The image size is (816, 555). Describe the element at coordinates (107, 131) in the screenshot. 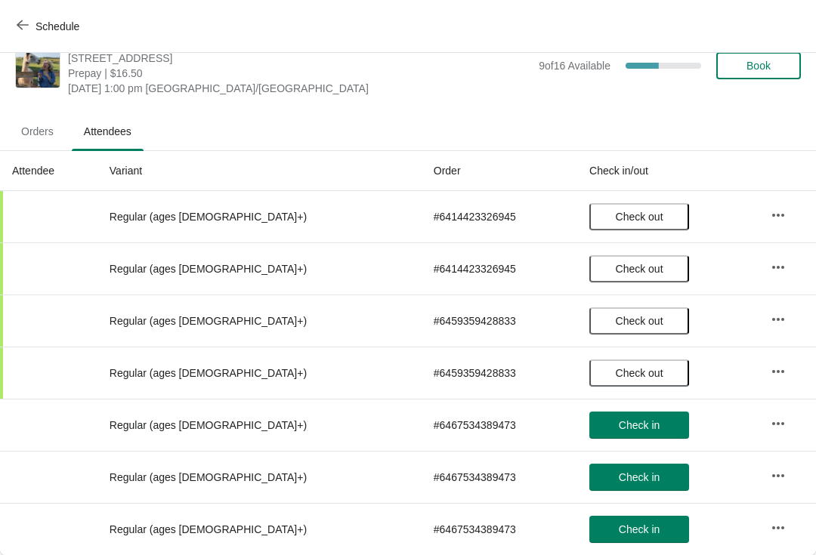

I see `span: Attendees` at that location.